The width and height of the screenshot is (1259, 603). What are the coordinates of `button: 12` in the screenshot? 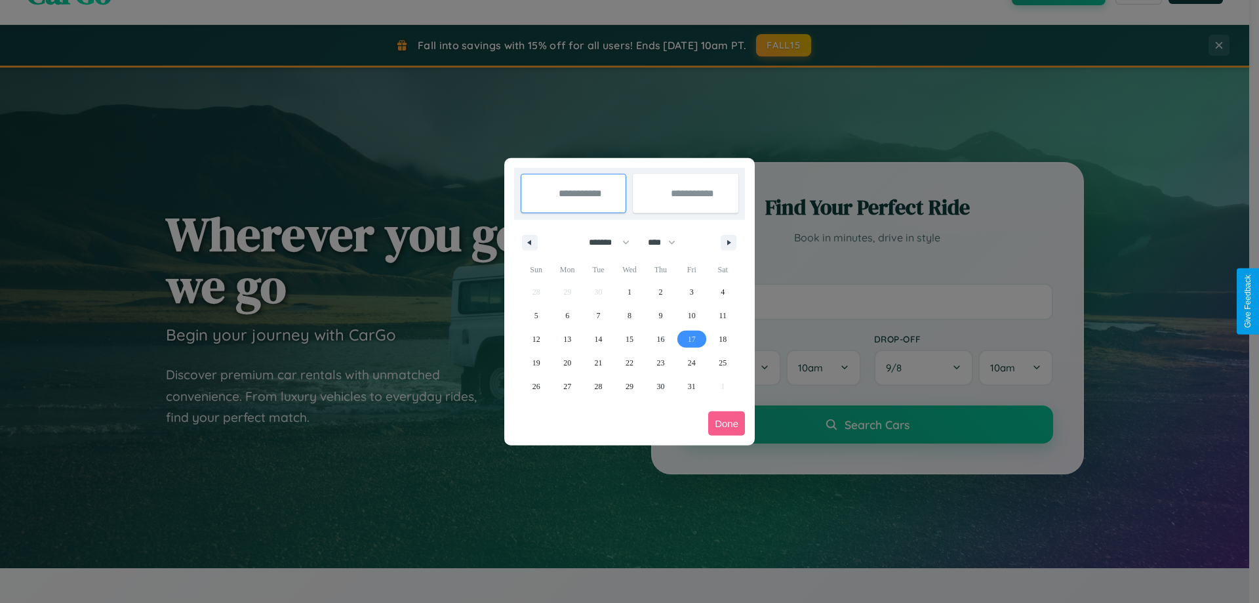 It's located at (536, 339).